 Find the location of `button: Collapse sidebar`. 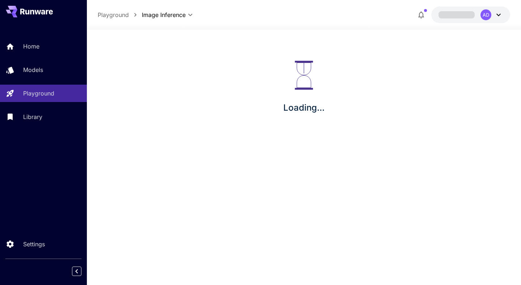

button: Collapse sidebar is located at coordinates (77, 271).